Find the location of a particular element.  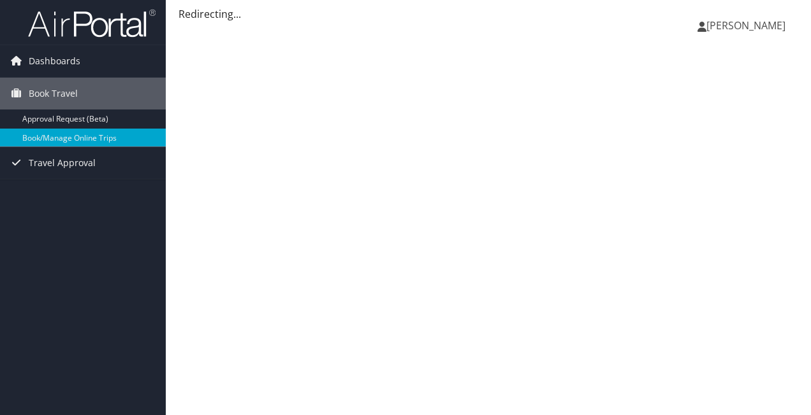

div: Redirecting... is located at coordinates (488, 14).